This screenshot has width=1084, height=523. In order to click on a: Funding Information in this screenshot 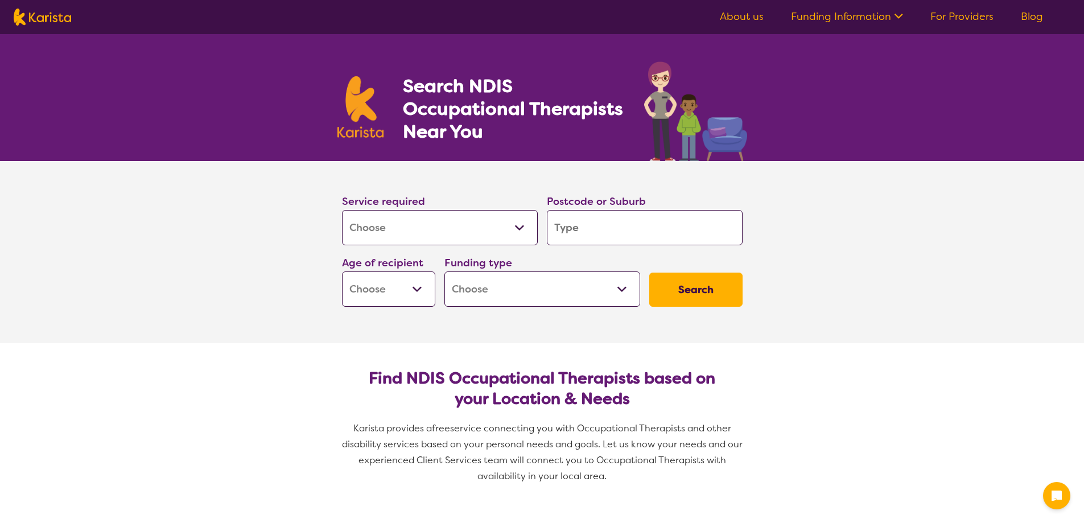, I will do `click(847, 17)`.